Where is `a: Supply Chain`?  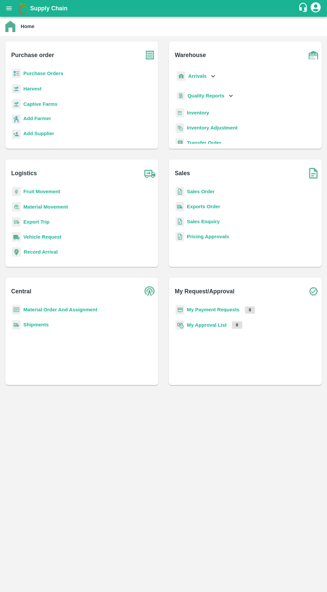
a: Supply Chain is located at coordinates (164, 8).